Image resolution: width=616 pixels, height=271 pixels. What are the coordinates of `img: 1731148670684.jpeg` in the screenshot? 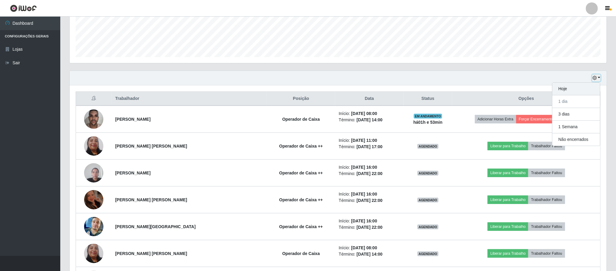 It's located at (94, 172).